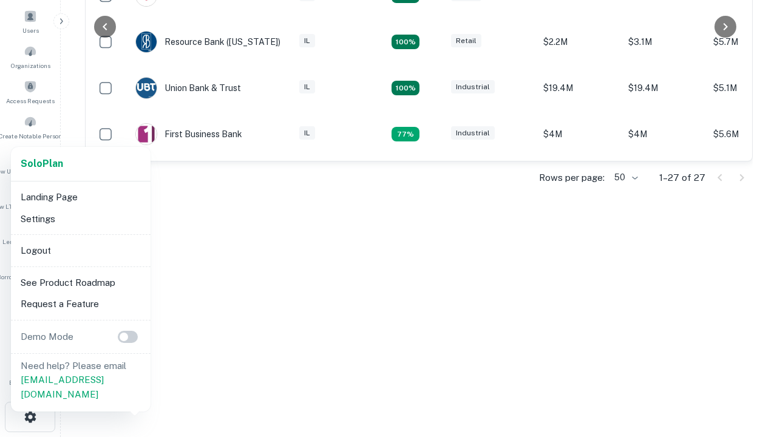 The width and height of the screenshot is (777, 437). Describe the element at coordinates (81, 283) in the screenshot. I see `li: See Product Roadmap` at that location.